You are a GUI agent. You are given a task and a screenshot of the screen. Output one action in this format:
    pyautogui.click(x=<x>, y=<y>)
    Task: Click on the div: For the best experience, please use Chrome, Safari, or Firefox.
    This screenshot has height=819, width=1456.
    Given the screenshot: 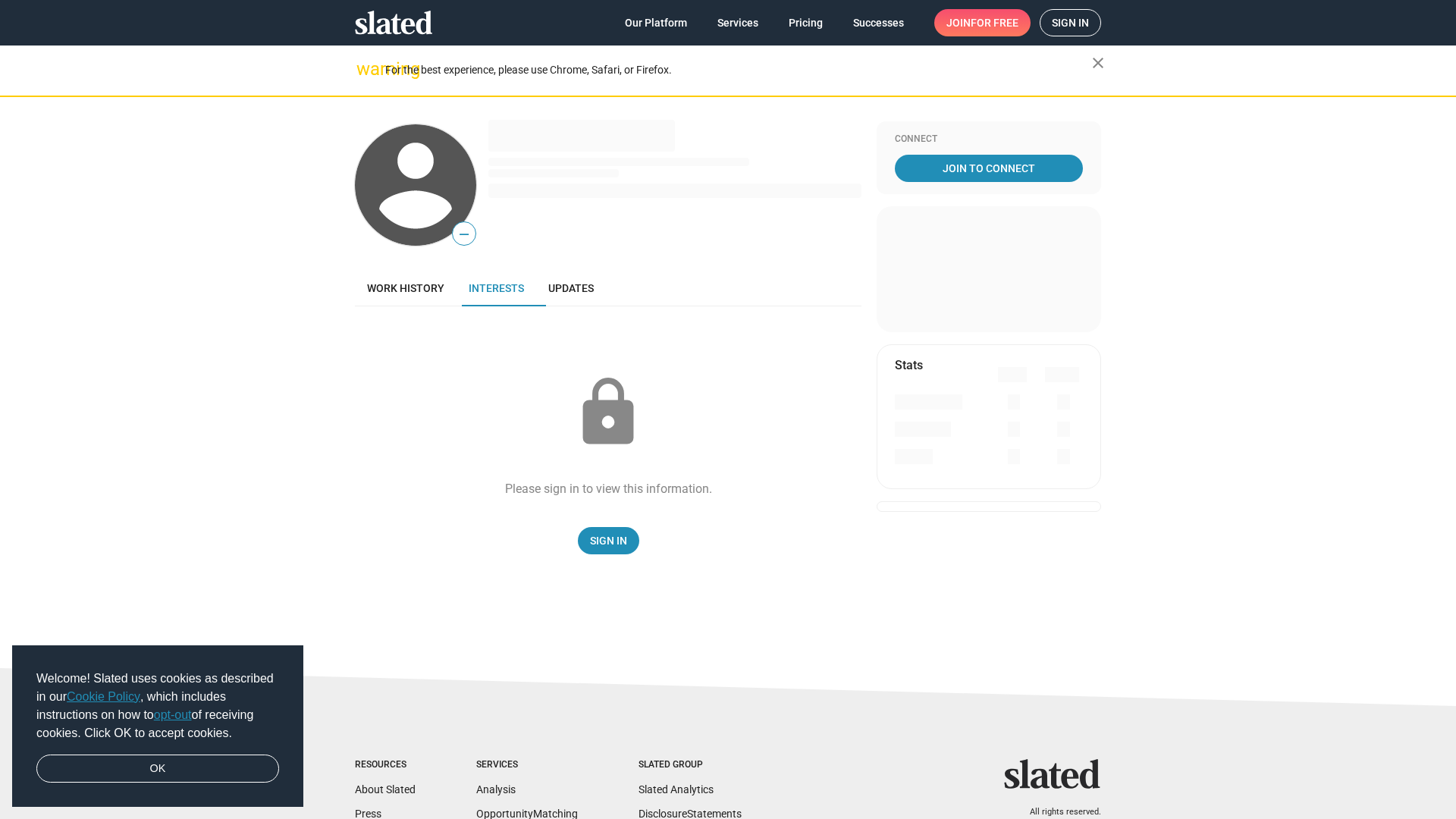 What is the action you would take?
    pyautogui.click(x=739, y=70)
    